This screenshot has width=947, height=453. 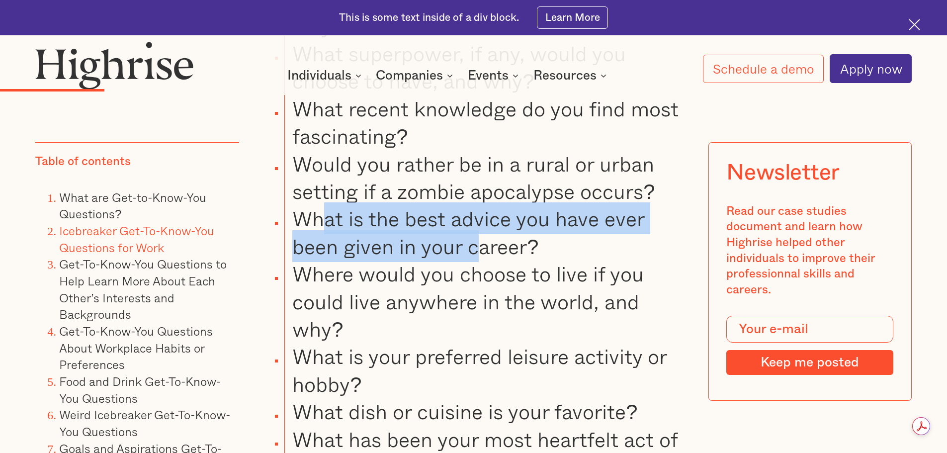 I want to click on a: Food and Drink Get-To-Know-You Questions, so click(x=140, y=389).